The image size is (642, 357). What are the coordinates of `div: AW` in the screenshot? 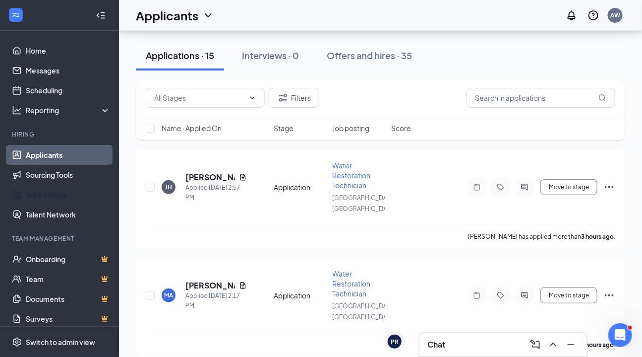 It's located at (616, 15).